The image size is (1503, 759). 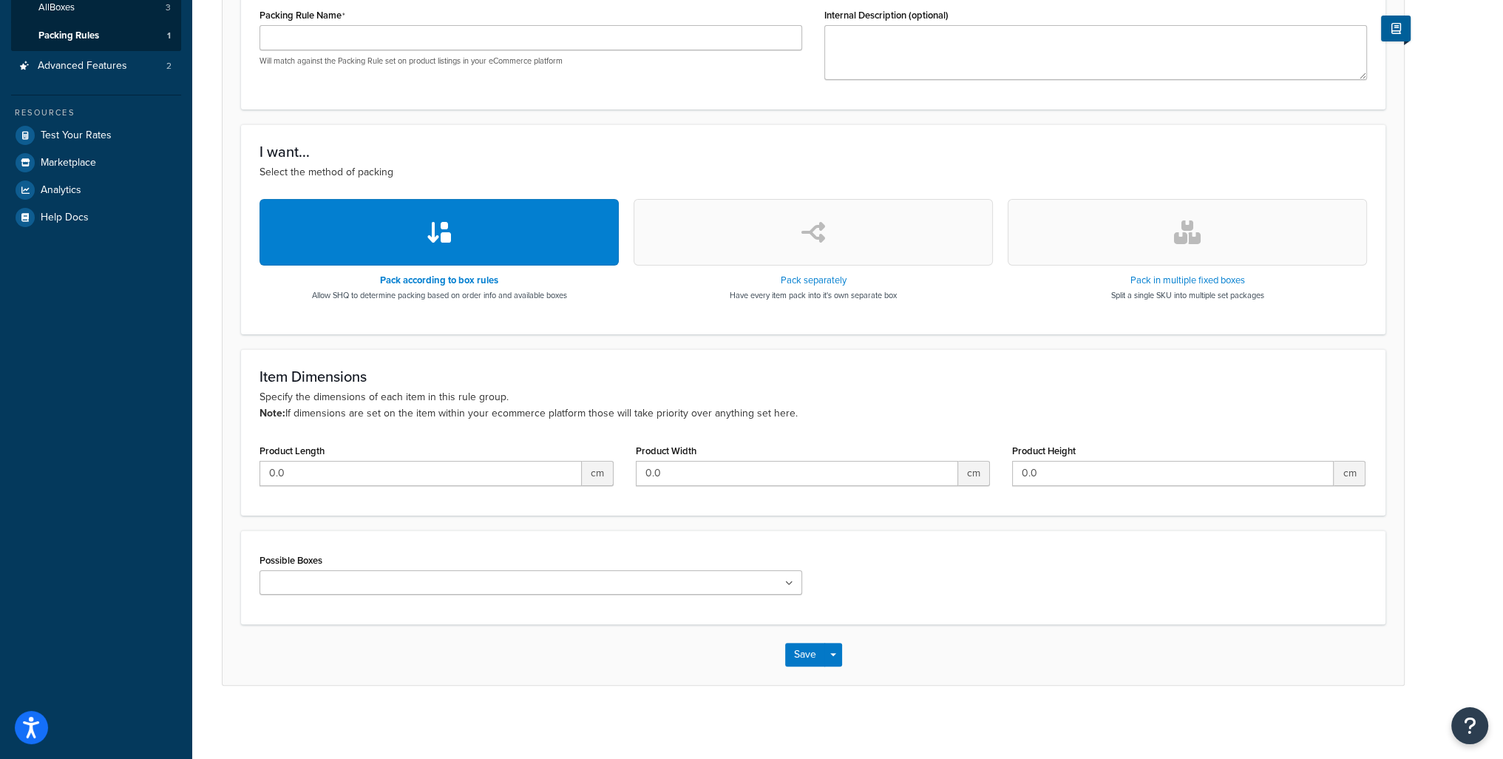 I want to click on div: Resources, so click(x=96, y=112).